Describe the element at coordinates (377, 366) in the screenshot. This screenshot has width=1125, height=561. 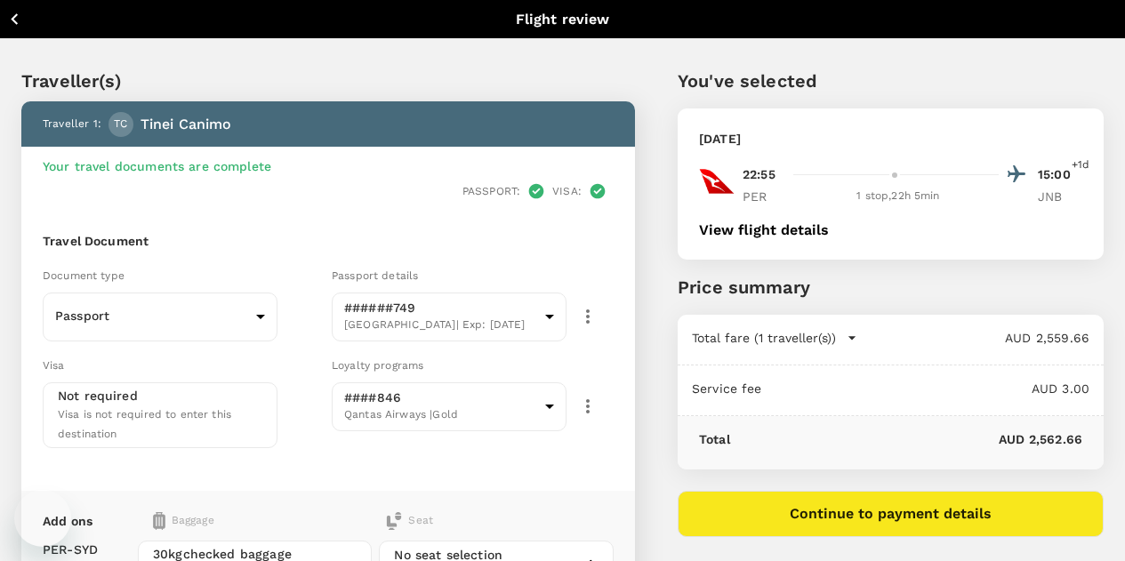
I see `span: Loyalty programs` at that location.